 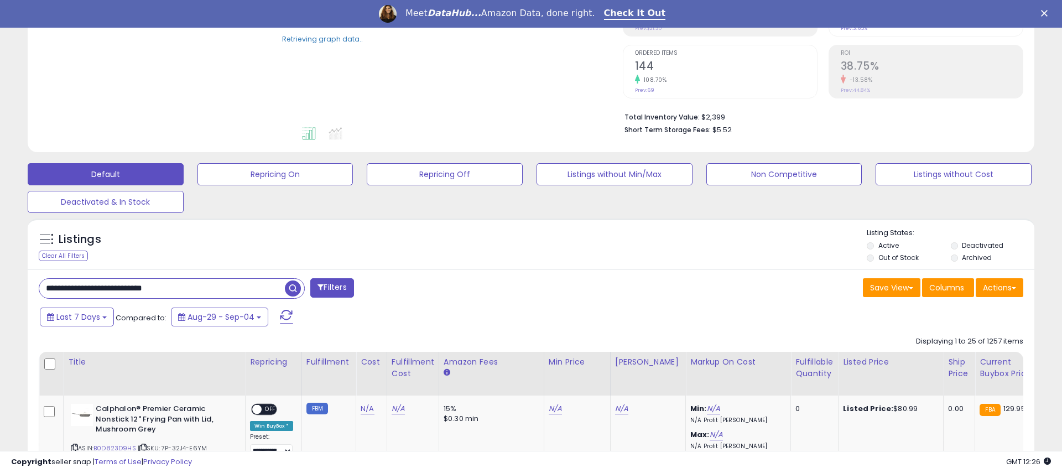 What do you see at coordinates (328, 362) in the screenshot?
I see `div: Fulfillment` at bounding box center [328, 362].